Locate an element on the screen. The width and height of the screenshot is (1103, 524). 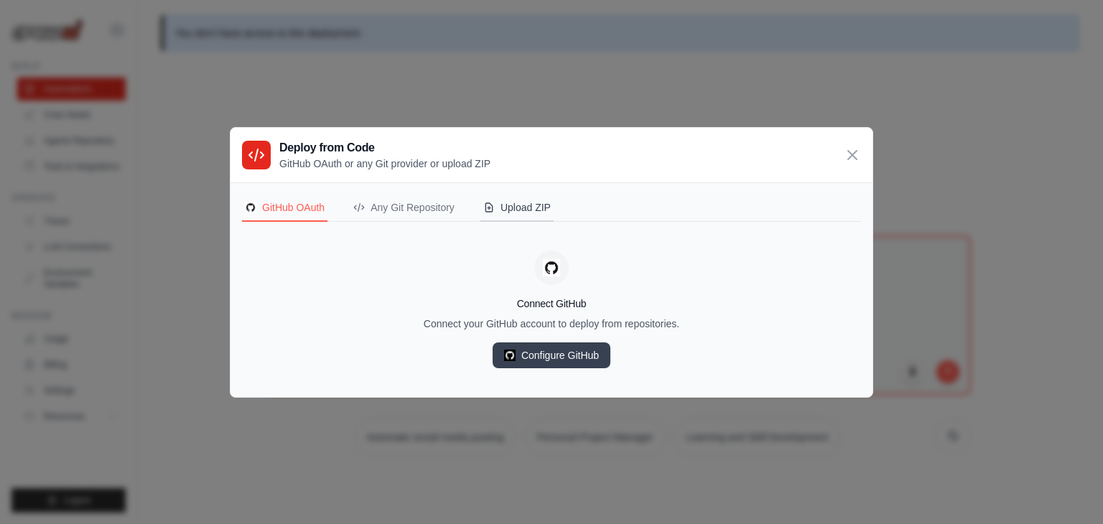
button: GitHubGitHub OAuth is located at coordinates (284, 208).